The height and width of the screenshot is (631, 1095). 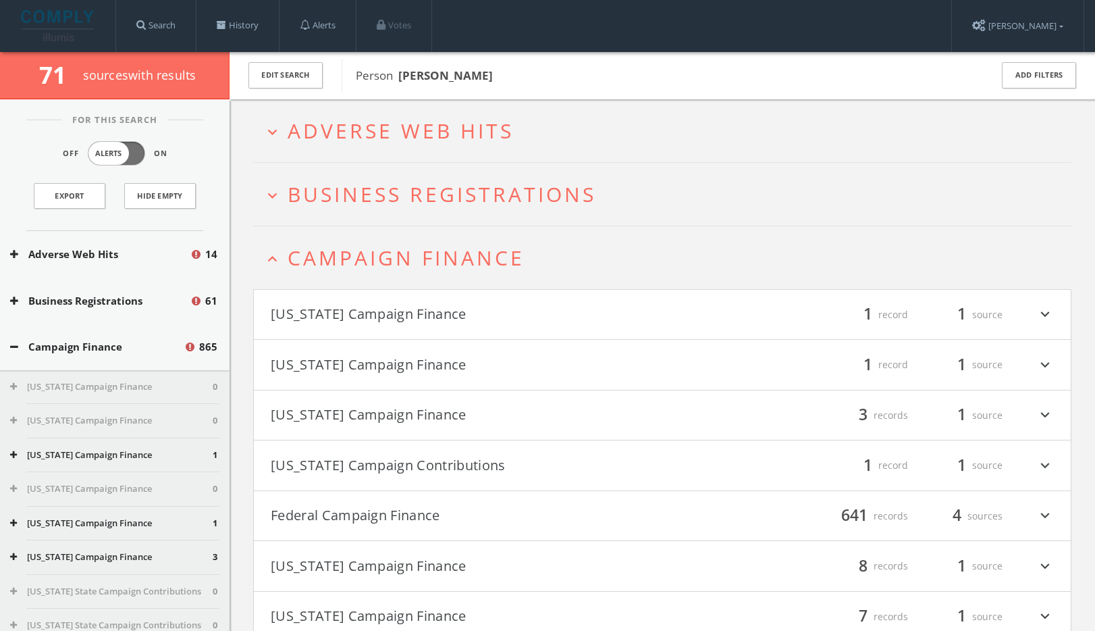 I want to click on span: 4, so click(x=957, y=515).